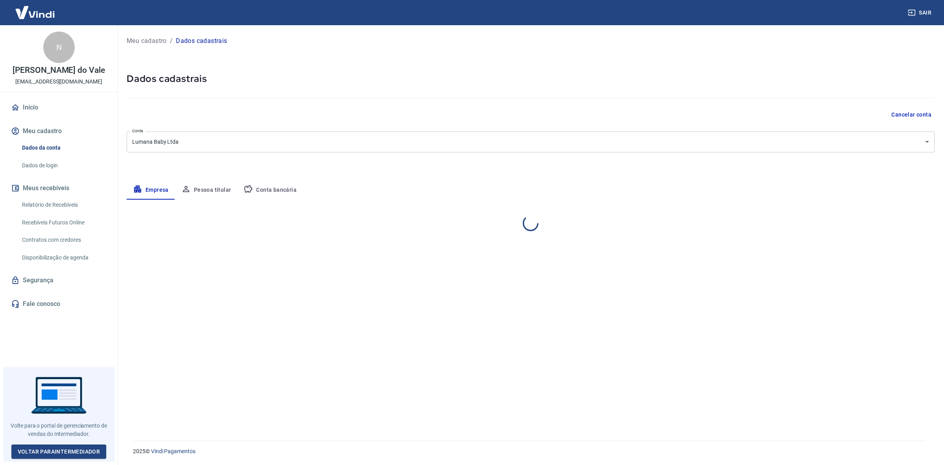  I want to click on button: Sair, so click(921, 13).